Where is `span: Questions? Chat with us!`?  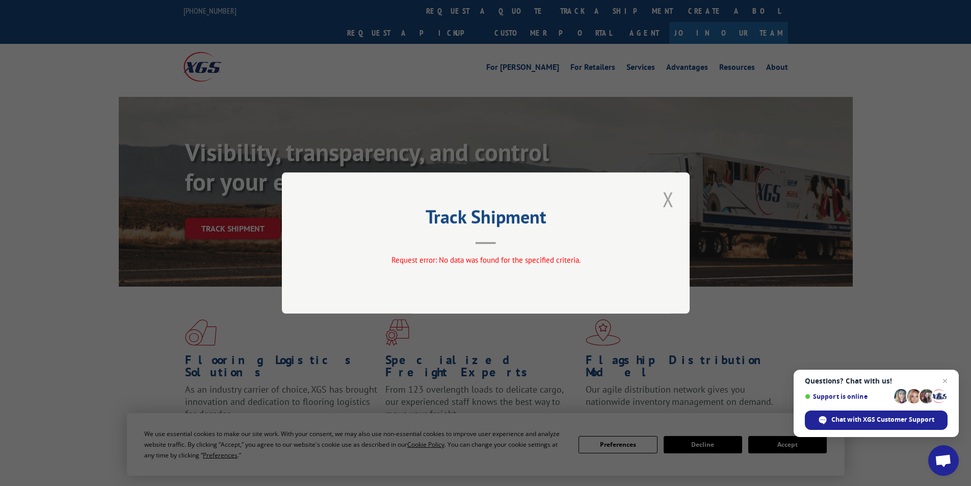 span: Questions? Chat with us! is located at coordinates (876, 381).